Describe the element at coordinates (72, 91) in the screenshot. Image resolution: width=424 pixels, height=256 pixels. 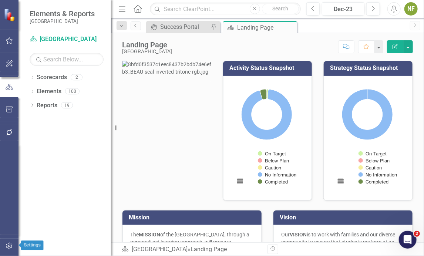
I see `div: 100` at that location.